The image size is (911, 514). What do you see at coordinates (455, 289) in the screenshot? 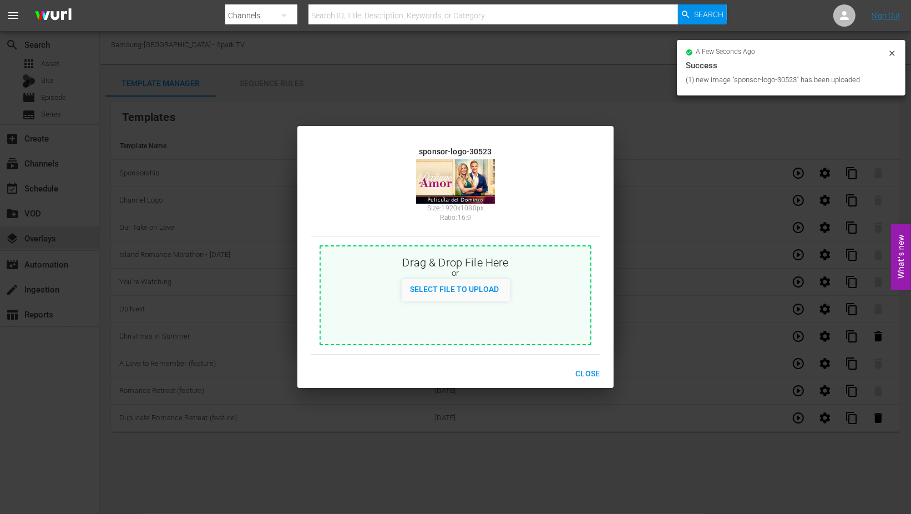
I see `span: Select File to Upload` at bounding box center [455, 289].